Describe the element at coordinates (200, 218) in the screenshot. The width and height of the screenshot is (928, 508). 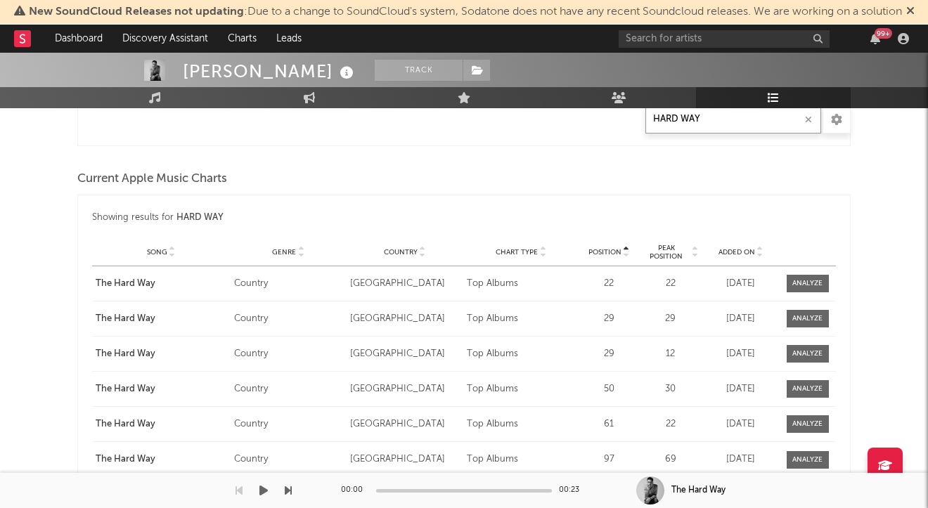
I see `div: HARD WAY` at that location.